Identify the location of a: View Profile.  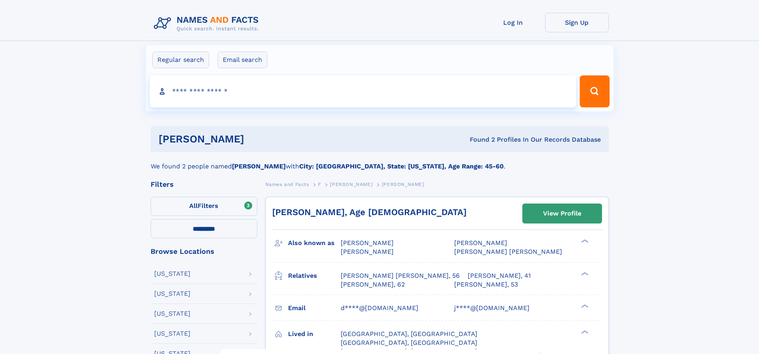
(562, 213).